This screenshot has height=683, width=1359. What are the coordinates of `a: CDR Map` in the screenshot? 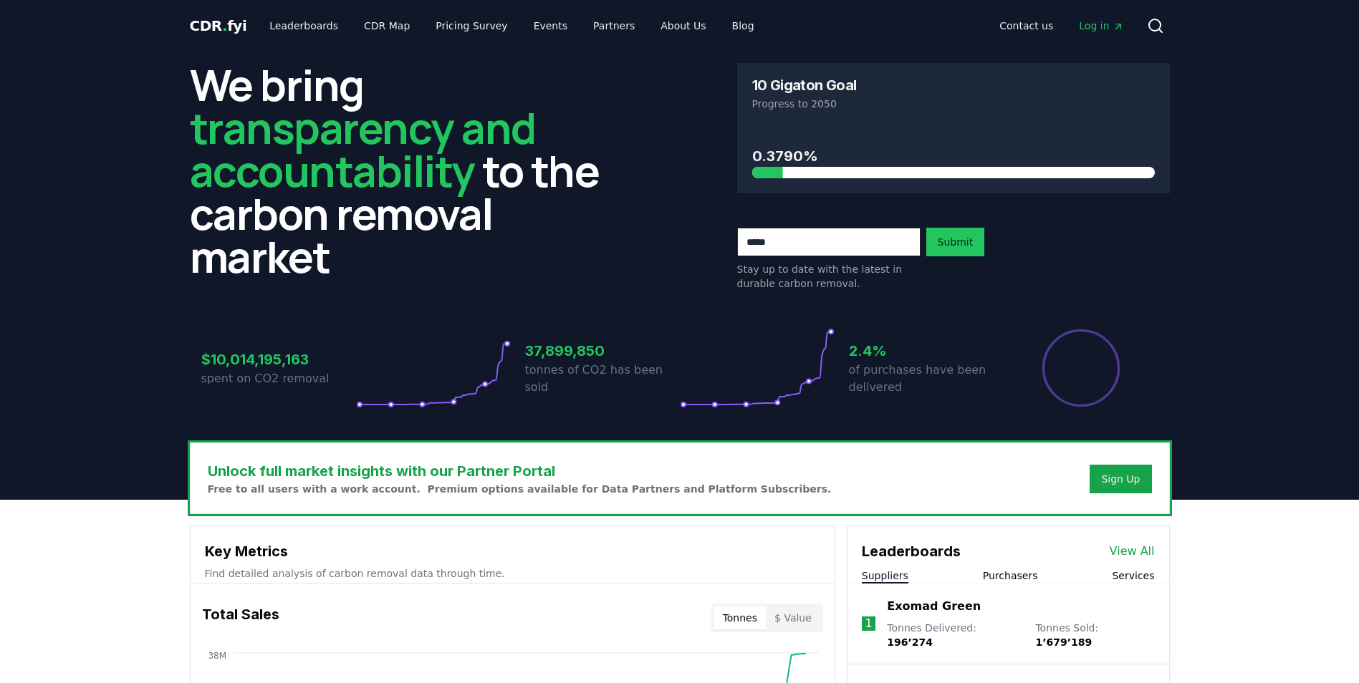 It's located at (387, 26).